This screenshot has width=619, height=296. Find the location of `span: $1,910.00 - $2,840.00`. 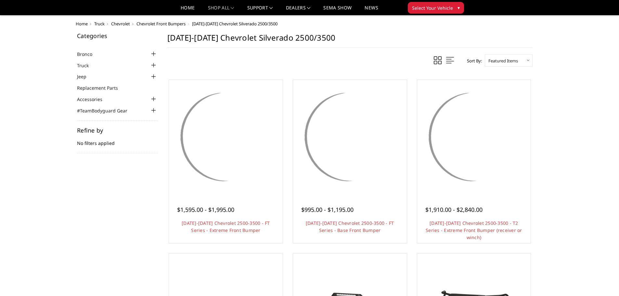

span: $1,910.00 - $2,840.00 is located at coordinates (454, 209).